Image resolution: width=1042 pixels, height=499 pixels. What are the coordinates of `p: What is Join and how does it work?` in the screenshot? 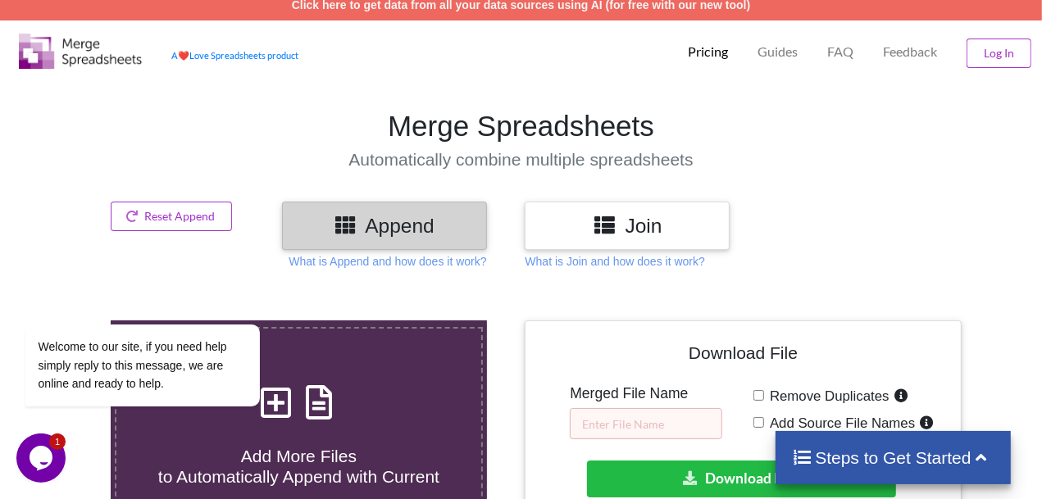 It's located at (614, 262).